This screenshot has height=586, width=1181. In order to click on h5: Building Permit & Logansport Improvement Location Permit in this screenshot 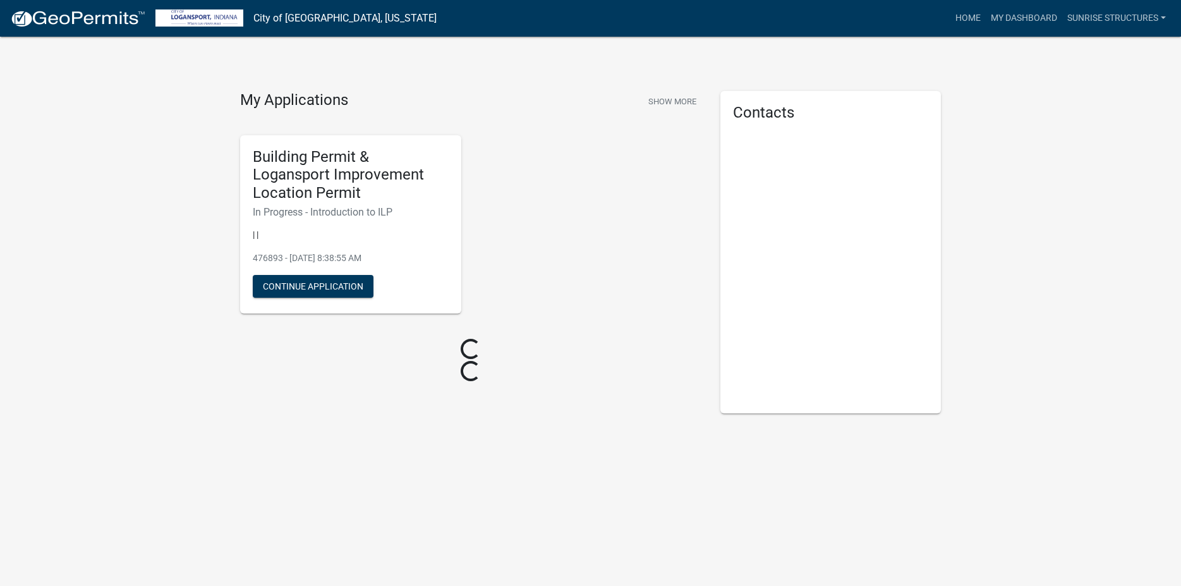, I will do `click(351, 175)`.